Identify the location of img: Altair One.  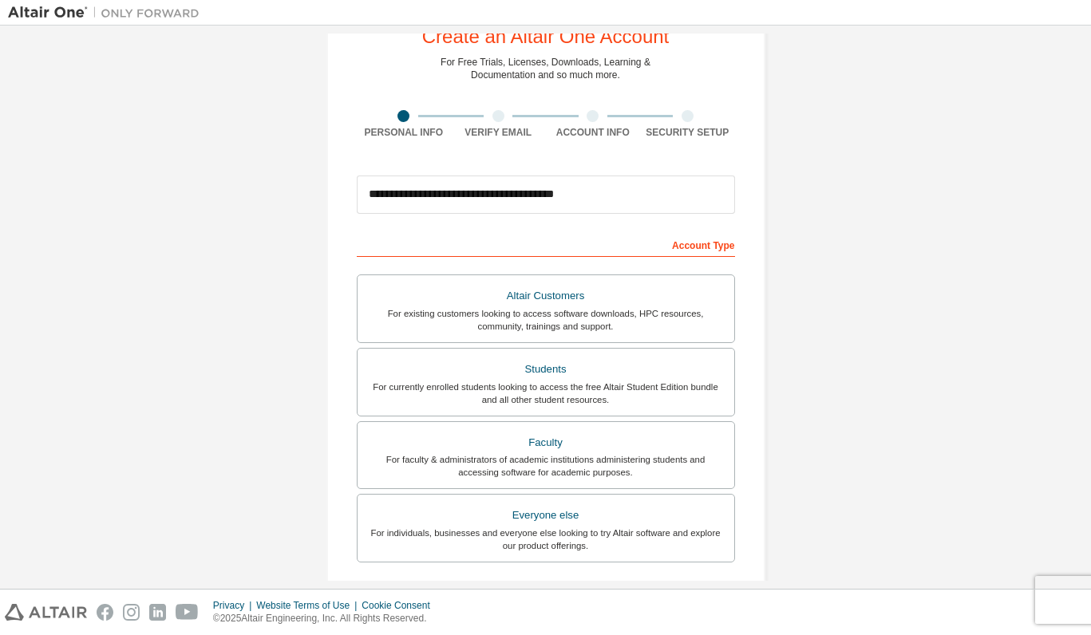
(108, 13).